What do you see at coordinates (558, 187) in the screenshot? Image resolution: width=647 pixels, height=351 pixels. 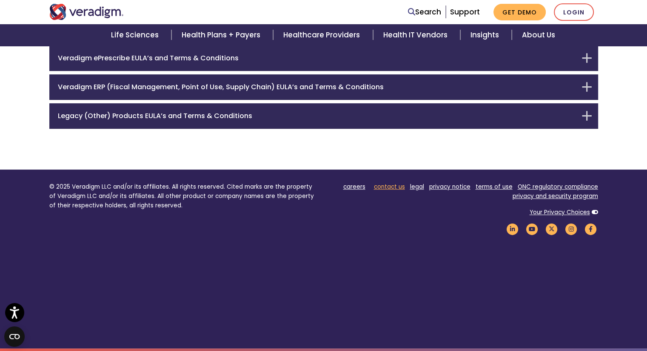 I see `a: ONC regulatory compliance` at bounding box center [558, 187].